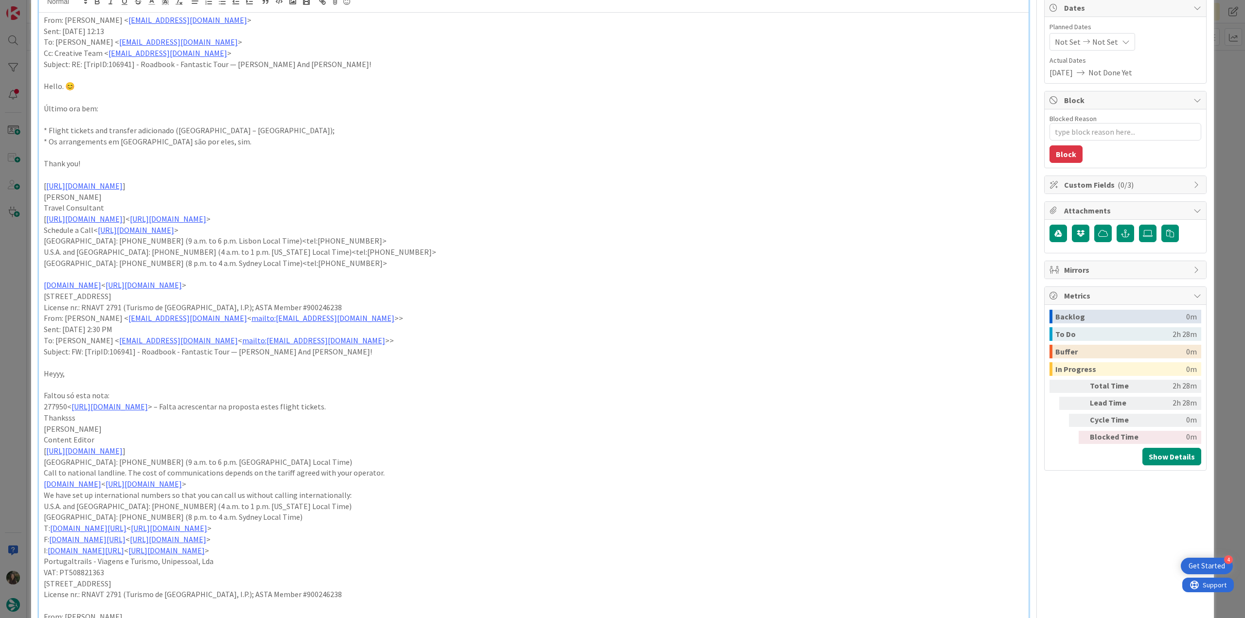  I want to click on p: Schedule a Call< >, so click(533, 230).